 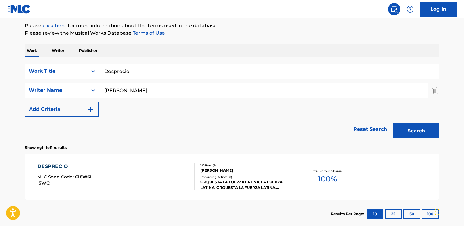 What do you see at coordinates (247, 177) in the screenshot?
I see `div: Recording Artists ( 8 )` at bounding box center [247, 177].